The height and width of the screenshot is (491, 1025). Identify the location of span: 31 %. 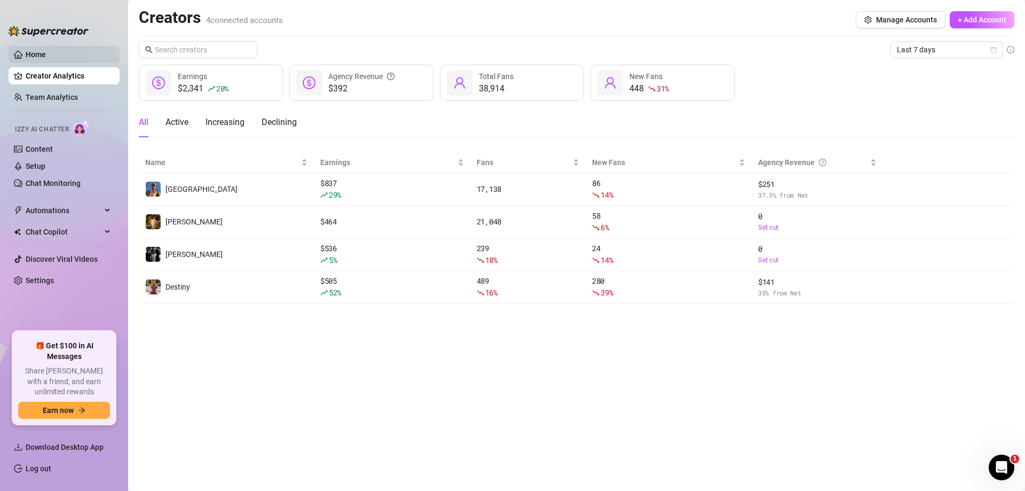
(663, 88).